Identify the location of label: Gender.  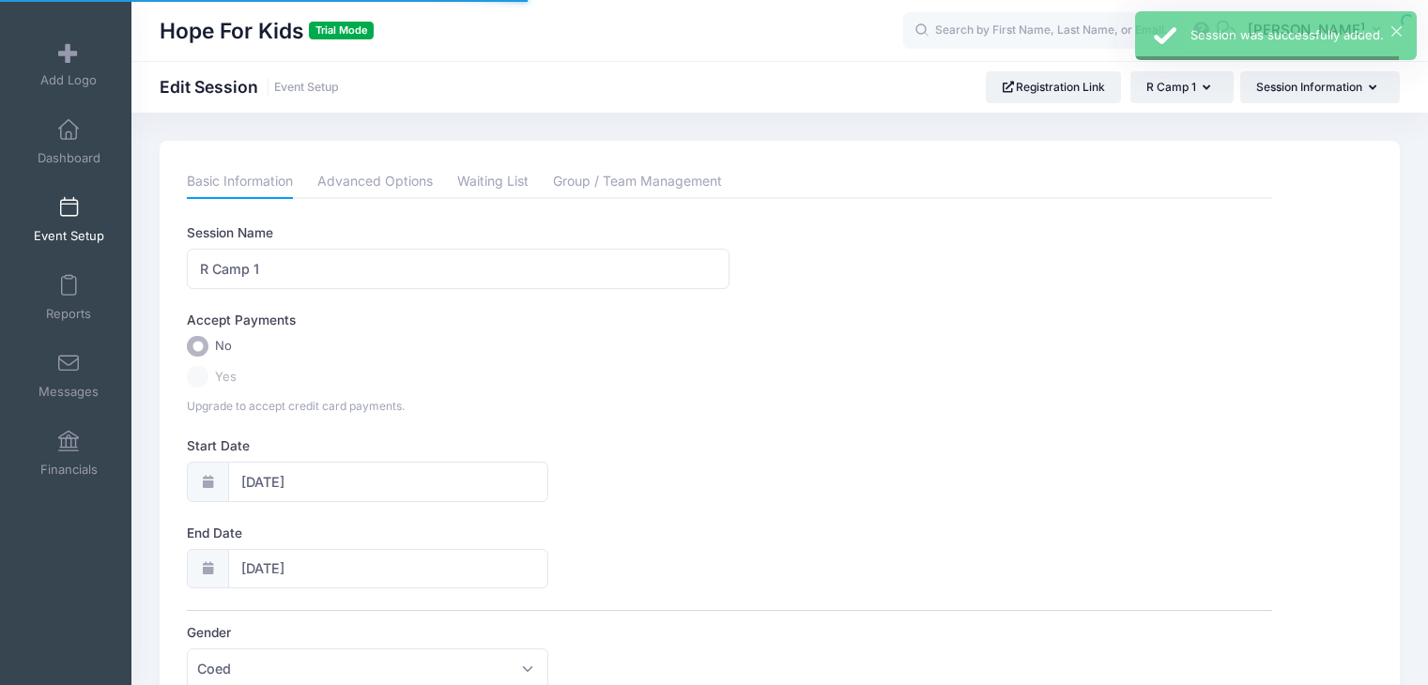
(458, 633).